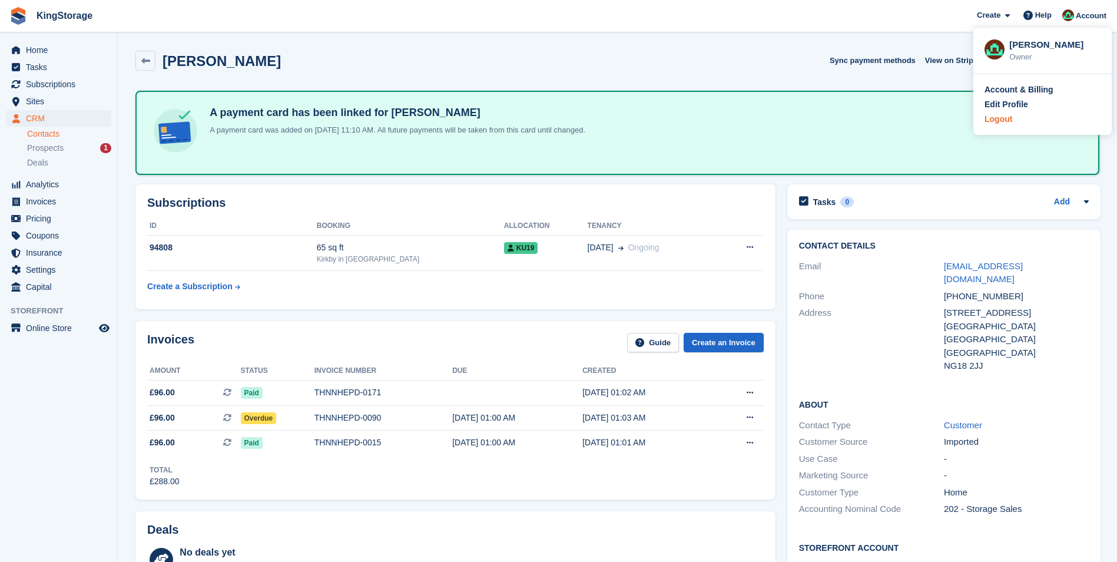  What do you see at coordinates (546, 226) in the screenshot?
I see `th: Allocation` at bounding box center [546, 226].